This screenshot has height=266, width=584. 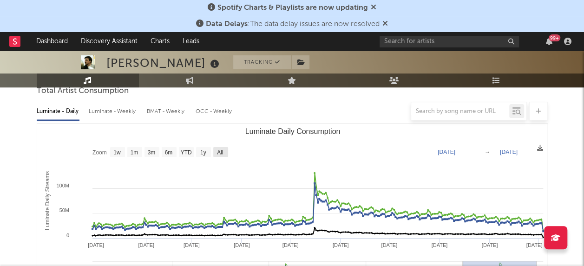 What do you see at coordinates (549, 41) in the screenshot?
I see `button: 99+` at bounding box center [549, 41].